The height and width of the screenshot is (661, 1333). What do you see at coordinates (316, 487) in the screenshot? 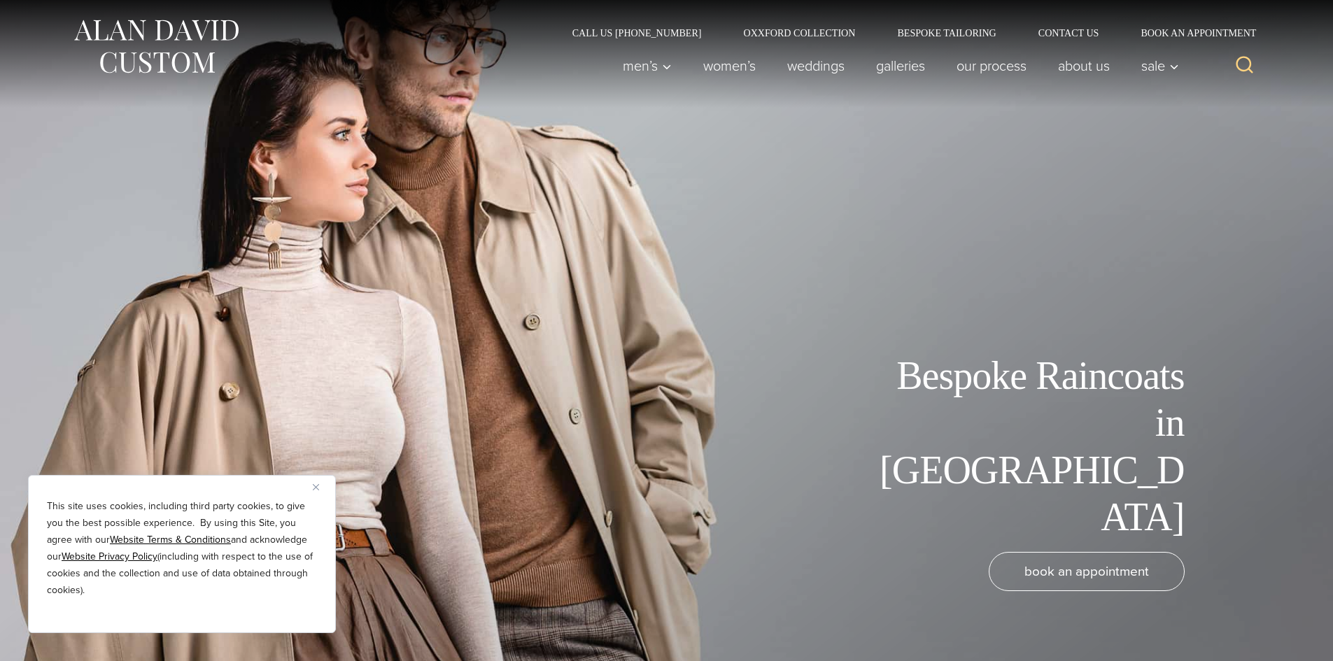
I see `img: Close` at bounding box center [316, 487].